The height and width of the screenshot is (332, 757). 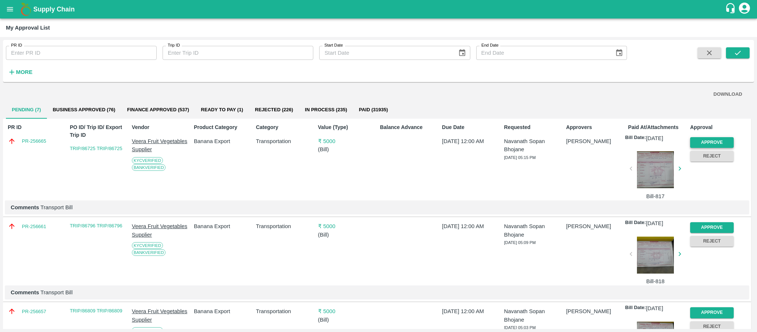 What do you see at coordinates (744, 9) in the screenshot?
I see `div: account of current user` at bounding box center [744, 9].